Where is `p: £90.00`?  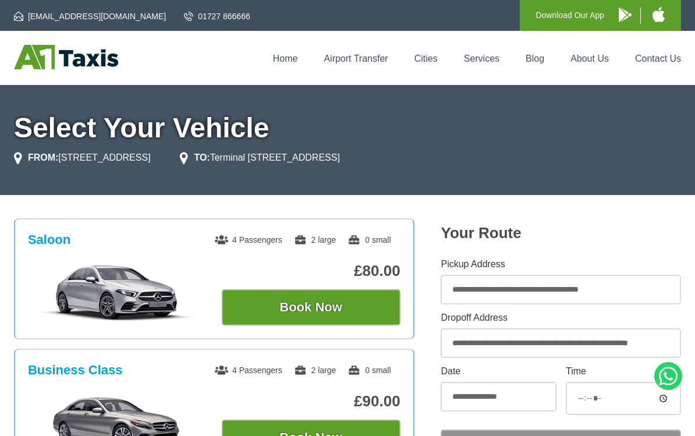 p: £90.00 is located at coordinates (311, 401).